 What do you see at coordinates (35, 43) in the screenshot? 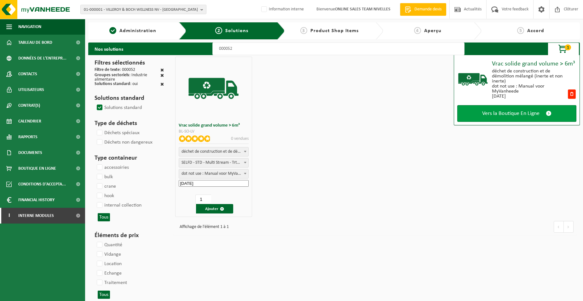
I see `span: Tableau de bord` at bounding box center [35, 43].